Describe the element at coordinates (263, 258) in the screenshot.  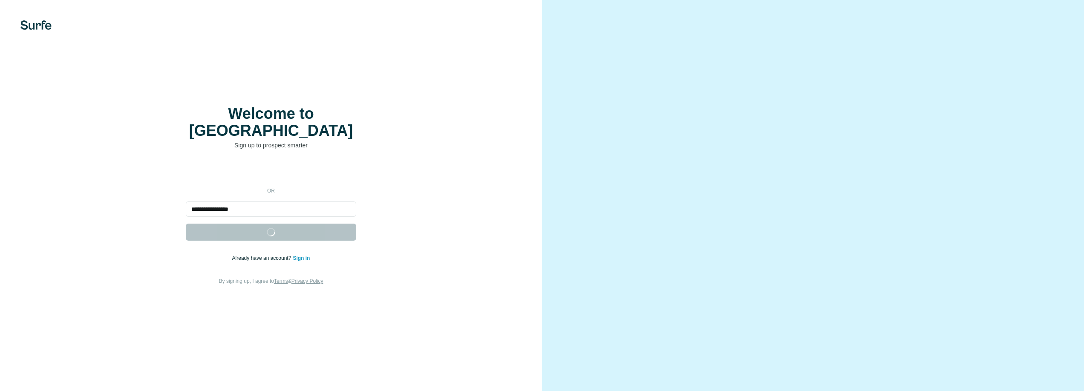
I see `span: Already have an account?` at that location.